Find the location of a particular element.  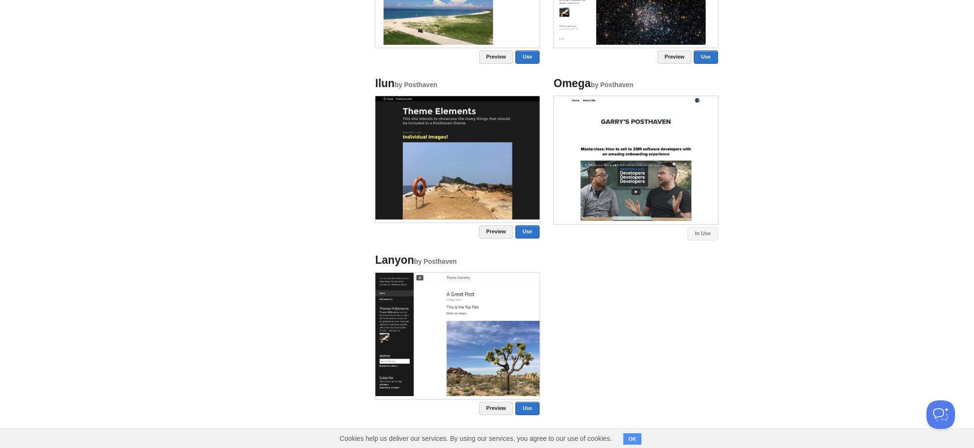

span: Cookies help us deliver our services. By using our services, you agree to our use of cookies. is located at coordinates (476, 438).